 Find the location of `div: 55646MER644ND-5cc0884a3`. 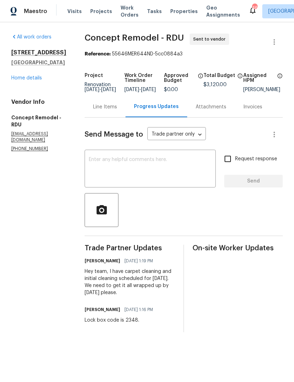

div: 55646MER644ND-5cc0884a3 is located at coordinates (184, 54).